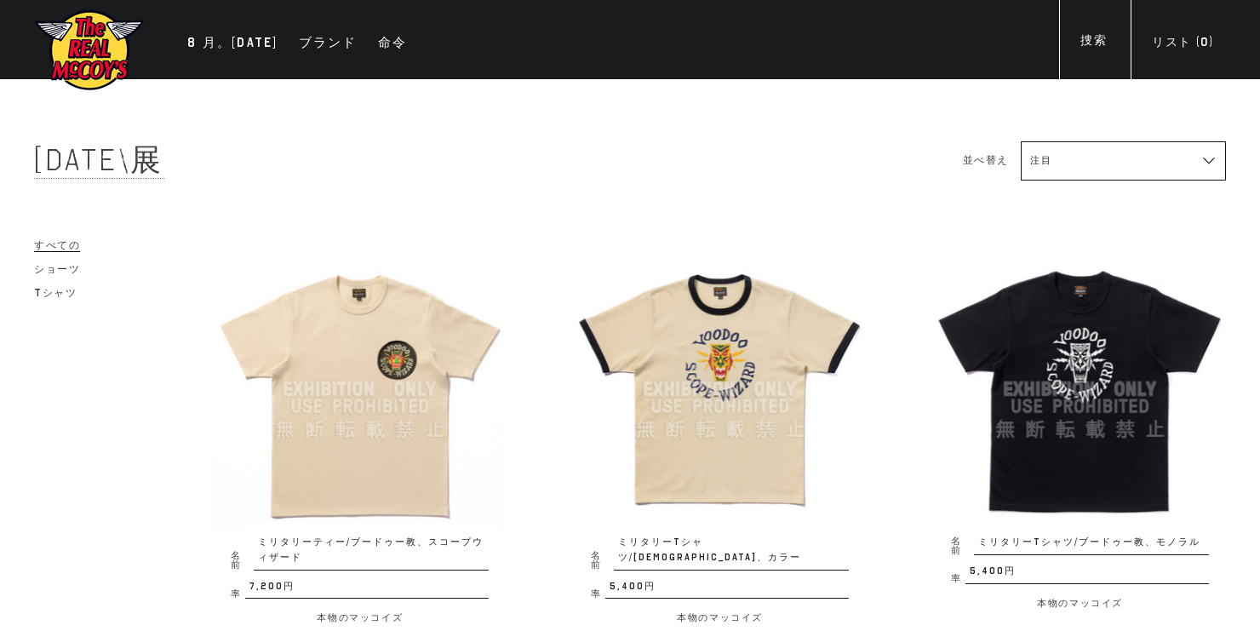 The image size is (1260, 631). Describe the element at coordinates (986, 160) in the screenshot. I see `label: 並べ替え` at that location.